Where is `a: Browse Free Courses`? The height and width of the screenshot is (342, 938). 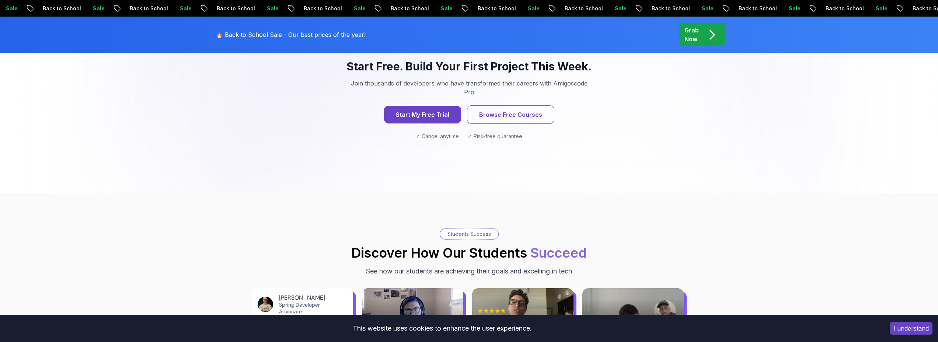
a: Browse Free Courses is located at coordinates (510, 115).